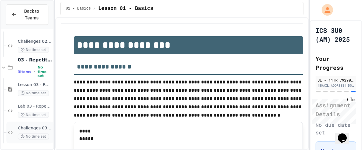 This screenshot has height=150, width=362. I want to click on span: Lesson 03 - Repetition, so click(35, 85).